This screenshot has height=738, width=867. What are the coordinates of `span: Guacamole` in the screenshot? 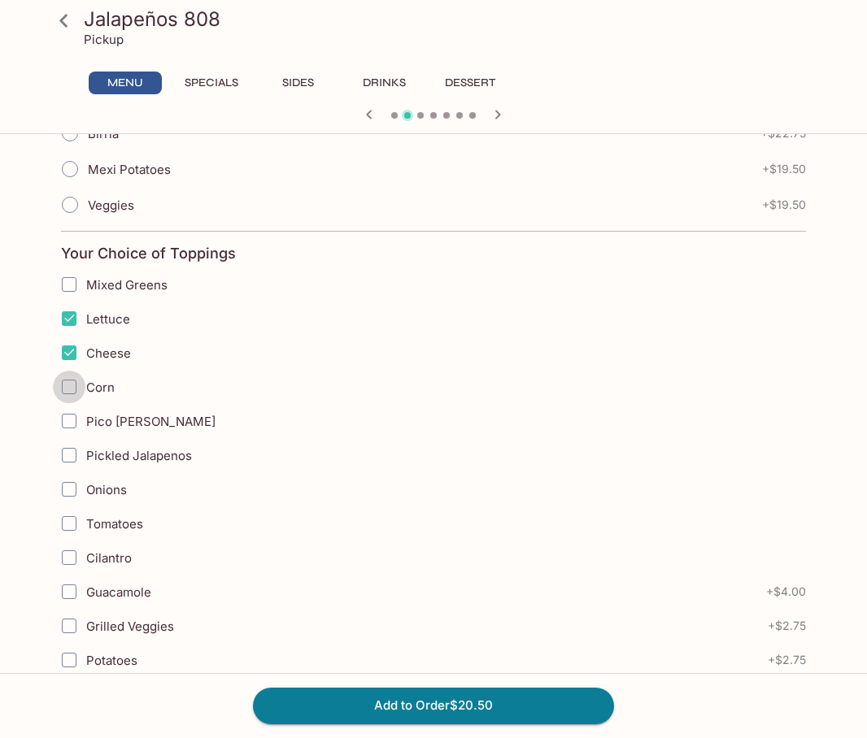 It's located at (119, 592).